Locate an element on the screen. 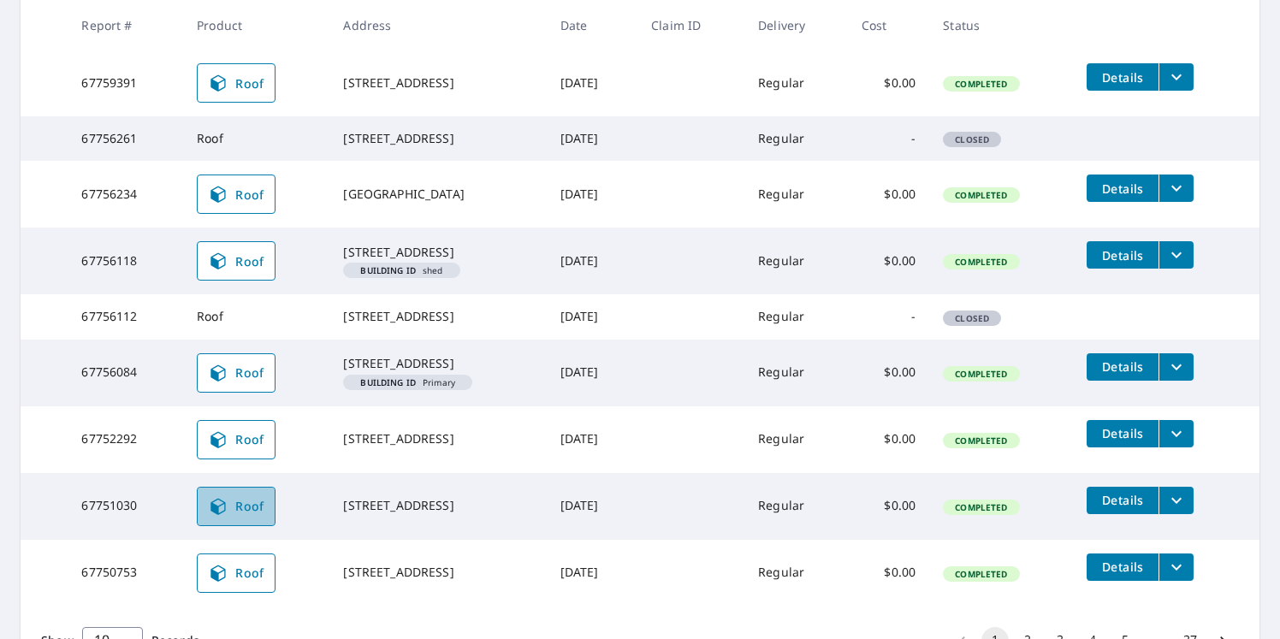  button: filesDropdownBtn-67756118 is located at coordinates (1176, 255).